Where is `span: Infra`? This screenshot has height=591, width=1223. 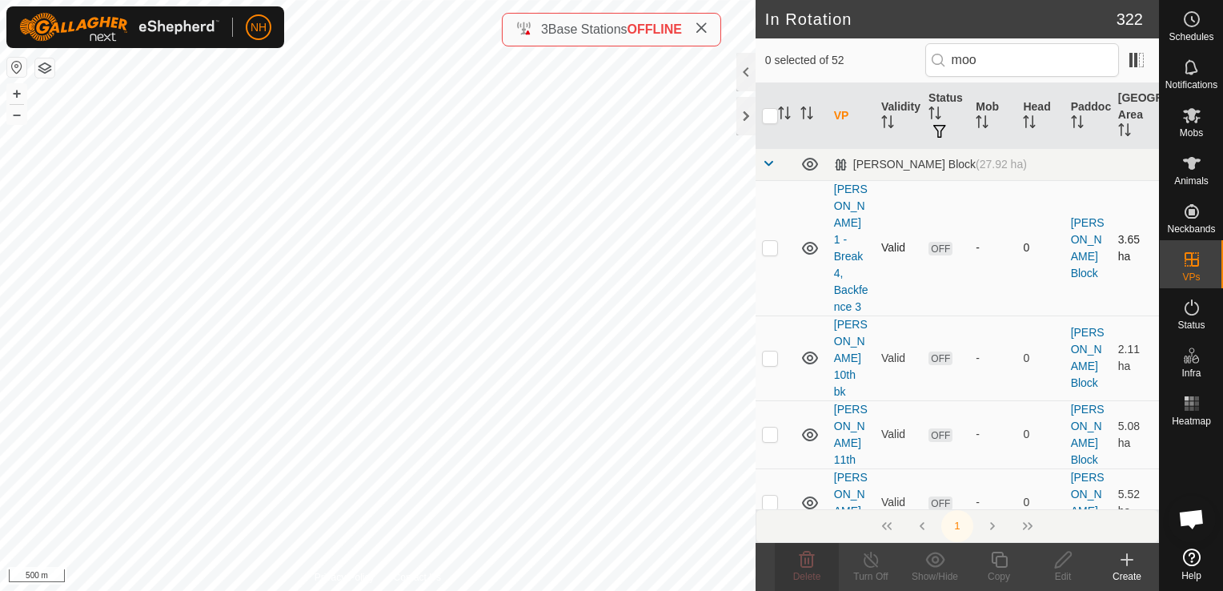
span: Infra is located at coordinates (1191, 373).